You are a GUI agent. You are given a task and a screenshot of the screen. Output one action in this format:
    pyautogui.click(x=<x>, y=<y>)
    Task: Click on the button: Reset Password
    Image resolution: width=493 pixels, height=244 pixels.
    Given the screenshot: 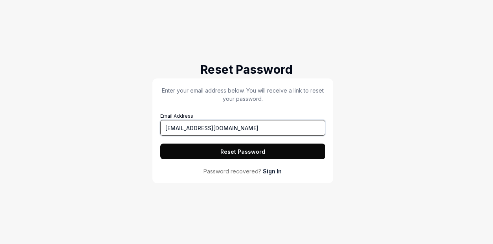 What is the action you would take?
    pyautogui.click(x=243, y=152)
    